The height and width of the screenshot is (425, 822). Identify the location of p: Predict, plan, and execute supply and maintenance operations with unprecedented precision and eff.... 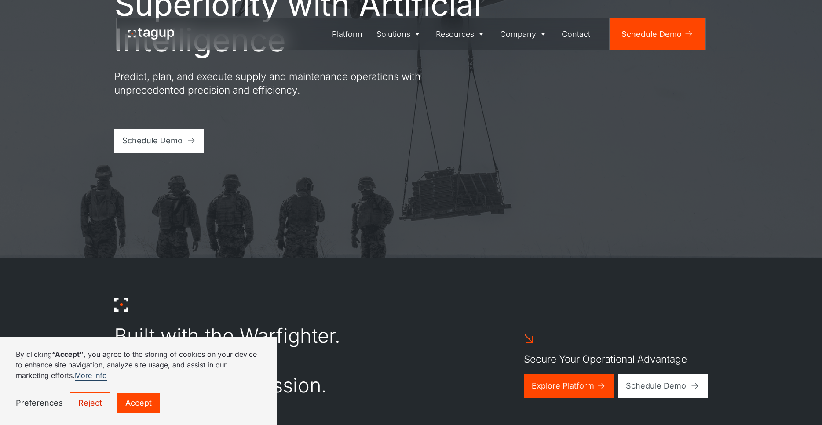
(273, 83).